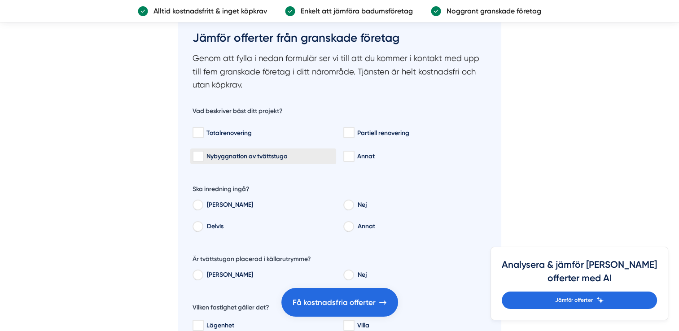  I want to click on a: Jämför offerter, so click(579, 300).